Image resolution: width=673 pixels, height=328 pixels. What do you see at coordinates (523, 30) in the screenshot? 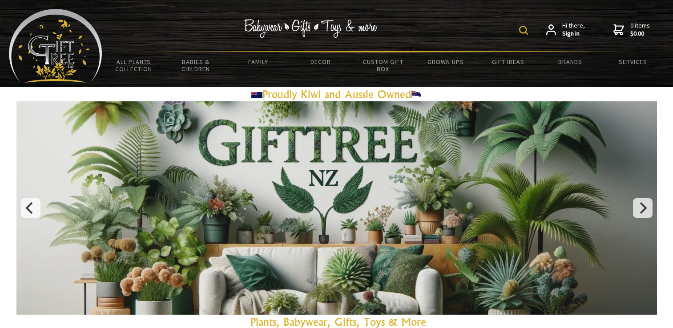
I see `img: product search` at bounding box center [523, 30].